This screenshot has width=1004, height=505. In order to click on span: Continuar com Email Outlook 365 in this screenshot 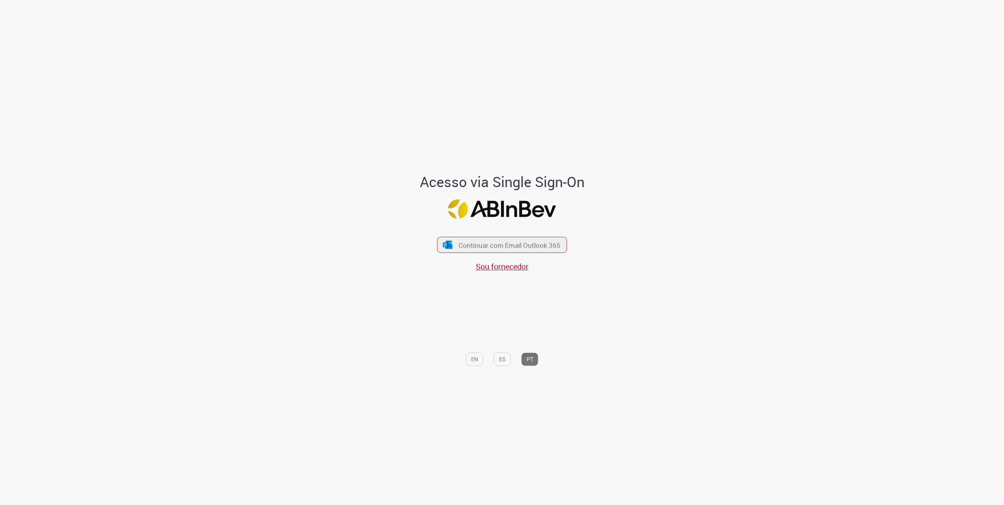, I will do `click(509, 245)`.